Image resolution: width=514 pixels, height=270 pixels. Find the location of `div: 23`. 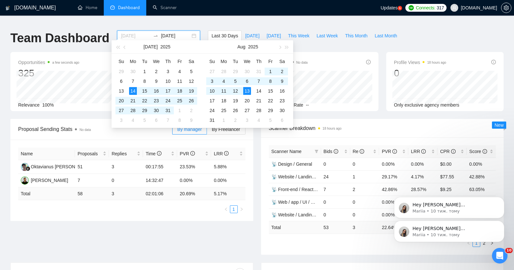

div: 23 is located at coordinates (282, 101).